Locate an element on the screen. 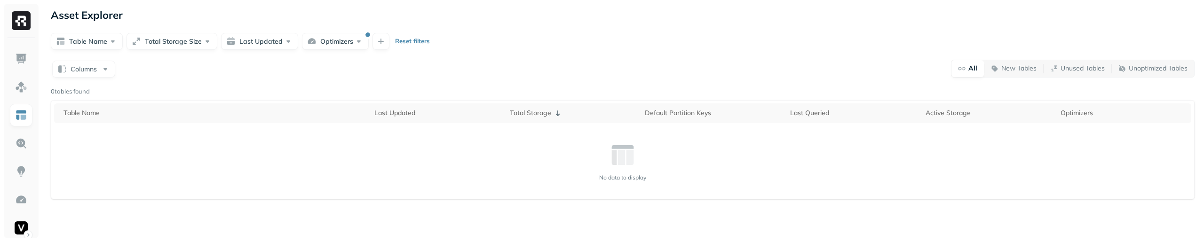 The width and height of the screenshot is (1204, 242). div: Default Partition Keys is located at coordinates (713, 113).